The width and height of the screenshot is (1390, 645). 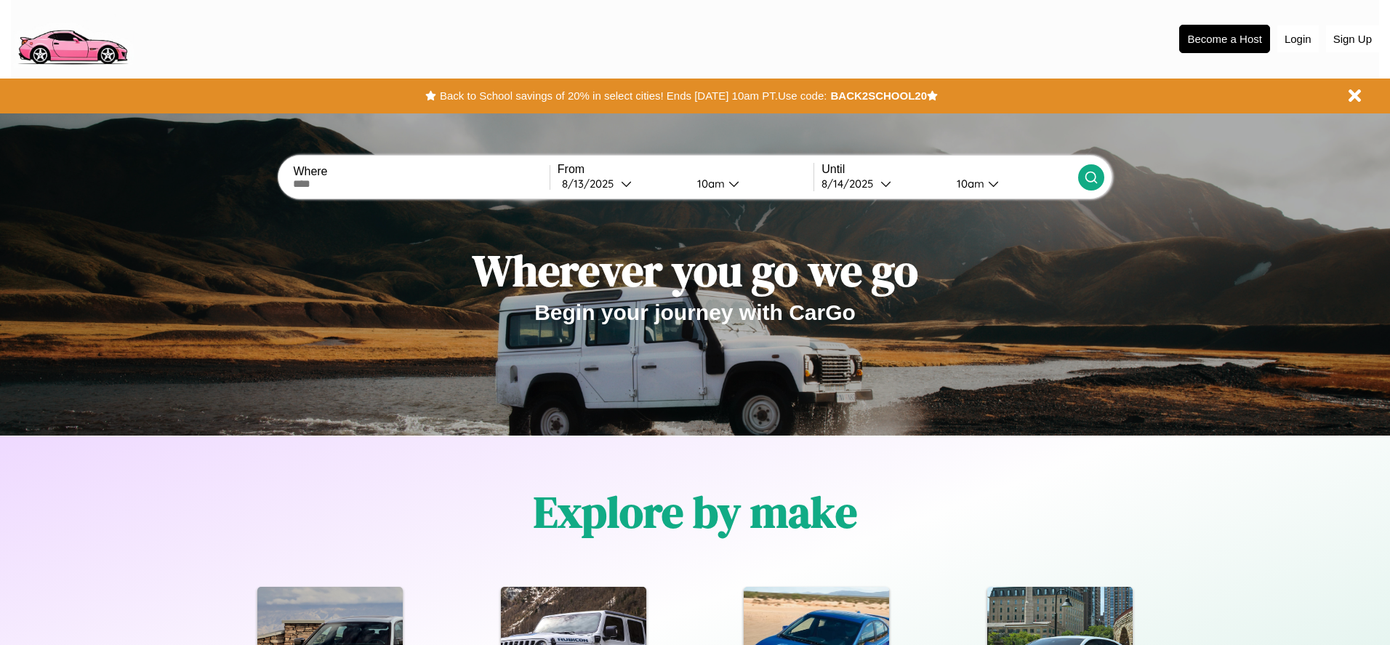 What do you see at coordinates (695, 512) in the screenshot?
I see `h1: Explore by make` at bounding box center [695, 512].